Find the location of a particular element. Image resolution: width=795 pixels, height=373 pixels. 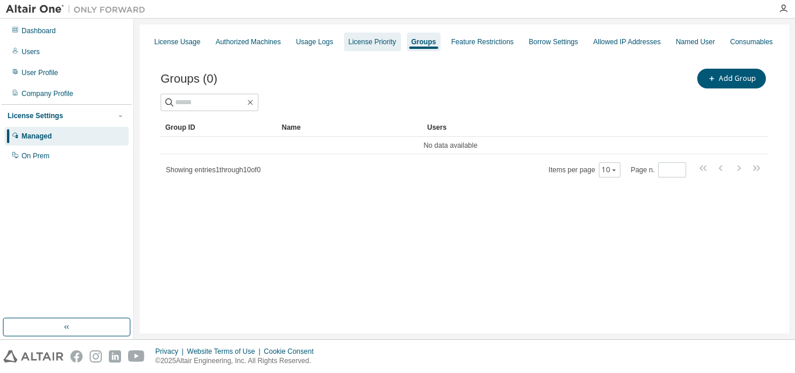

div: User Profile is located at coordinates (40, 73).